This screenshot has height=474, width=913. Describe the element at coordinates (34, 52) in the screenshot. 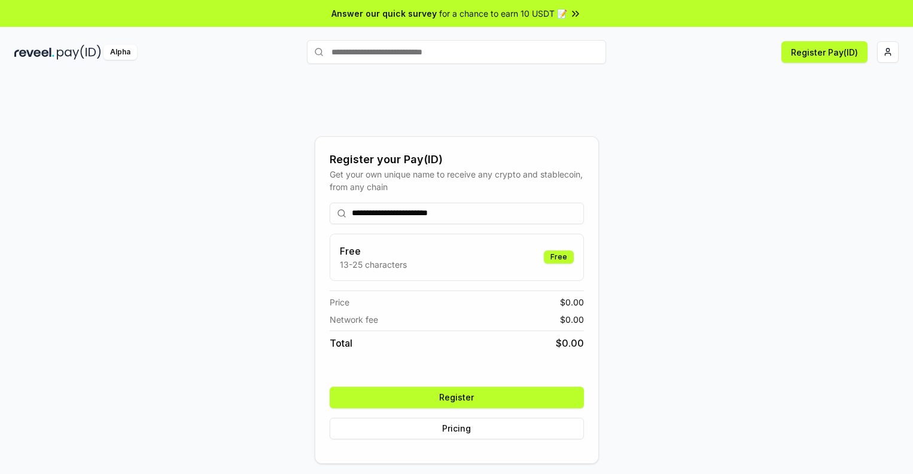

I see `img: reveel_dark` at that location.